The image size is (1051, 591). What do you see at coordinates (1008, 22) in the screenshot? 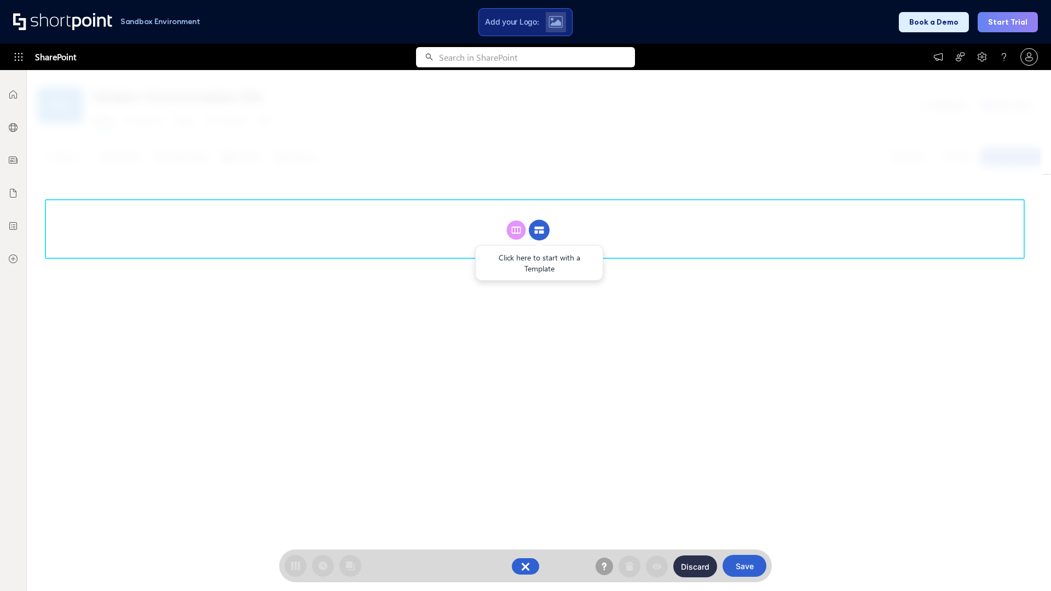
I see `button: Start Trial` at bounding box center [1008, 22].